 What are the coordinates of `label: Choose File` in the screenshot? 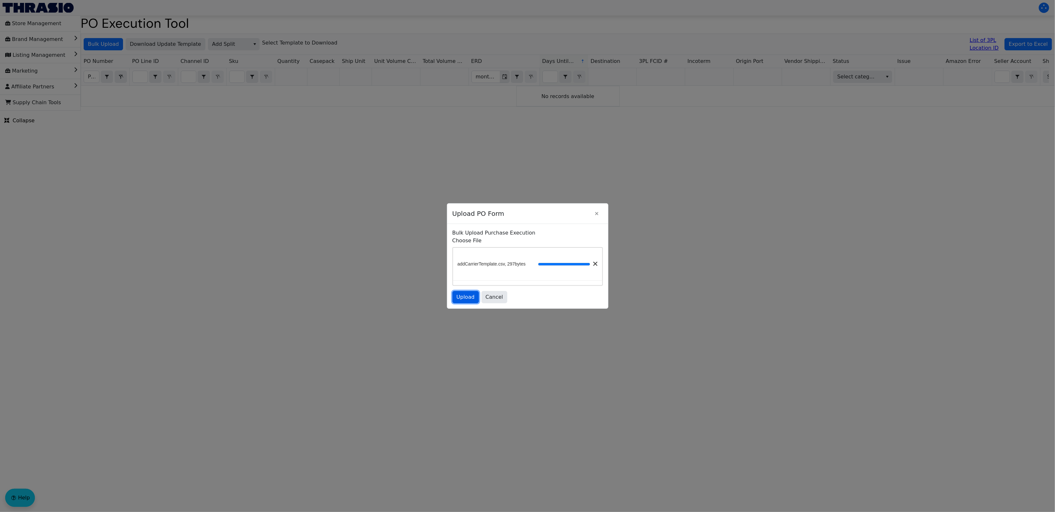 It's located at (528, 241).